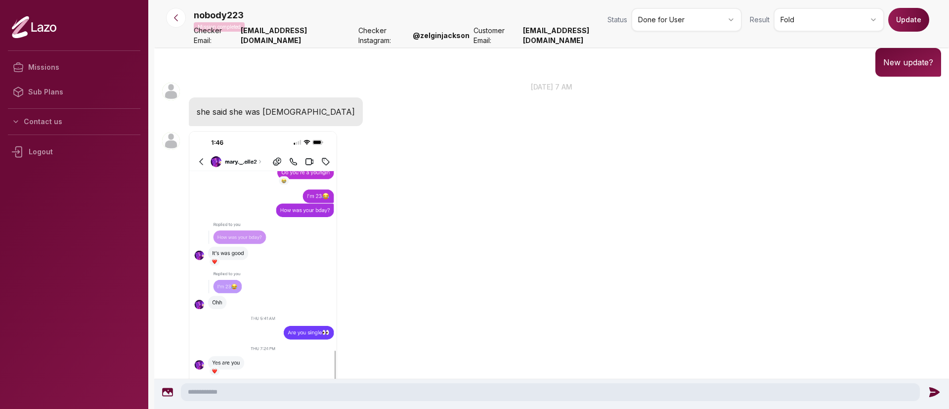 This screenshot has width=949, height=409. Describe the element at coordinates (219, 27) in the screenshot. I see `p: Mission completed` at that location.